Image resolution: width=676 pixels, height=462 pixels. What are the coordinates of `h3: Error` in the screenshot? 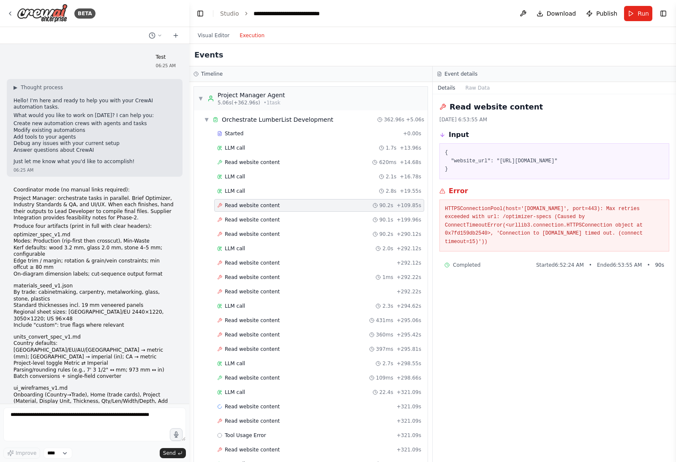 It's located at (459, 191).